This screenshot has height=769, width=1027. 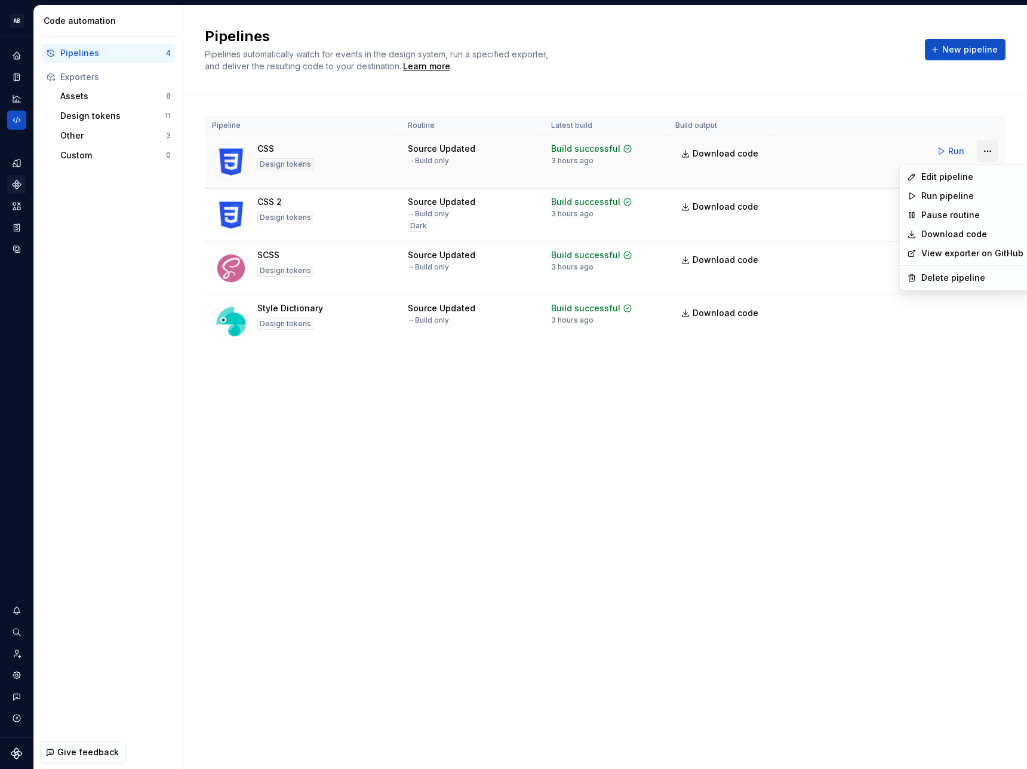 I want to click on div: Edit pipeline, so click(x=972, y=177).